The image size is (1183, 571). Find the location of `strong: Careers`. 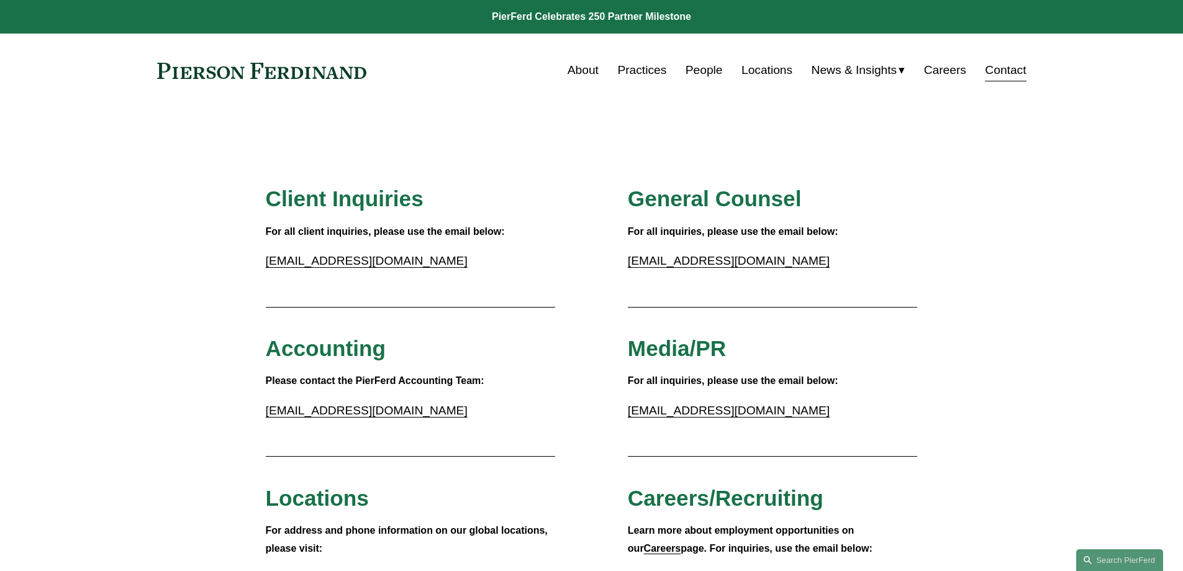

strong: Careers is located at coordinates (663, 548).